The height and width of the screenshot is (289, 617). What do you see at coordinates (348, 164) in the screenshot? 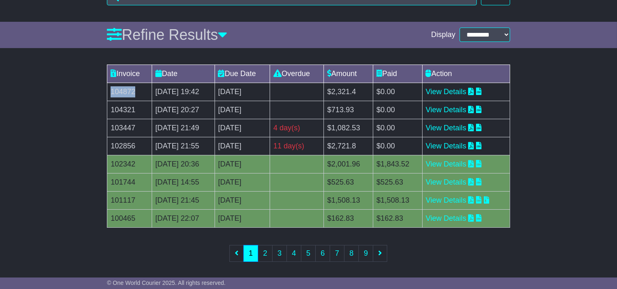
I see `td: $2,001.96` at bounding box center [348, 164].